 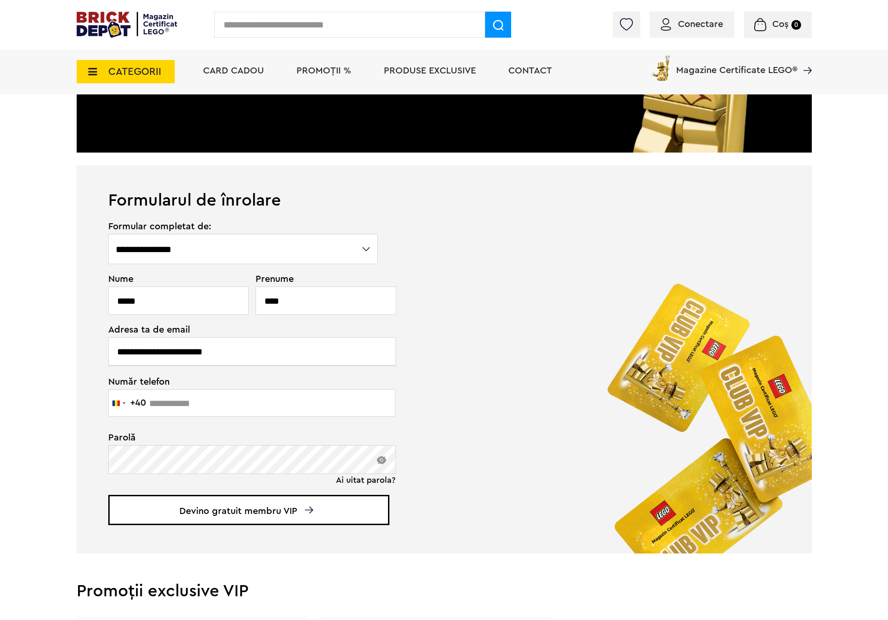 What do you see at coordinates (430, 71) in the screenshot?
I see `a: Produse exclusive` at bounding box center [430, 71].